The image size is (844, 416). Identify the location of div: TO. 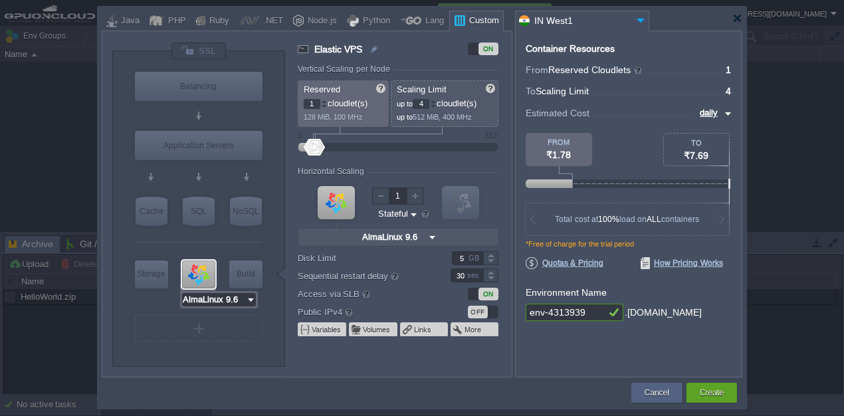
(696, 143).